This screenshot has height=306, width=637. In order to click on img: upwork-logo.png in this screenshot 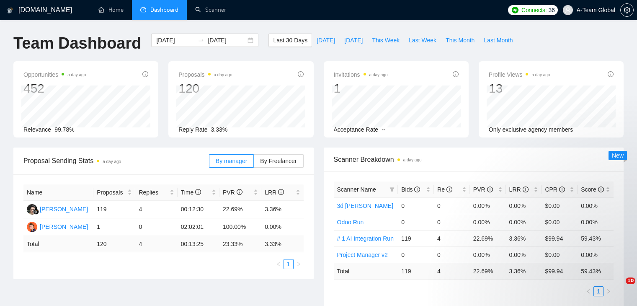, I will do `click(515, 10)`.